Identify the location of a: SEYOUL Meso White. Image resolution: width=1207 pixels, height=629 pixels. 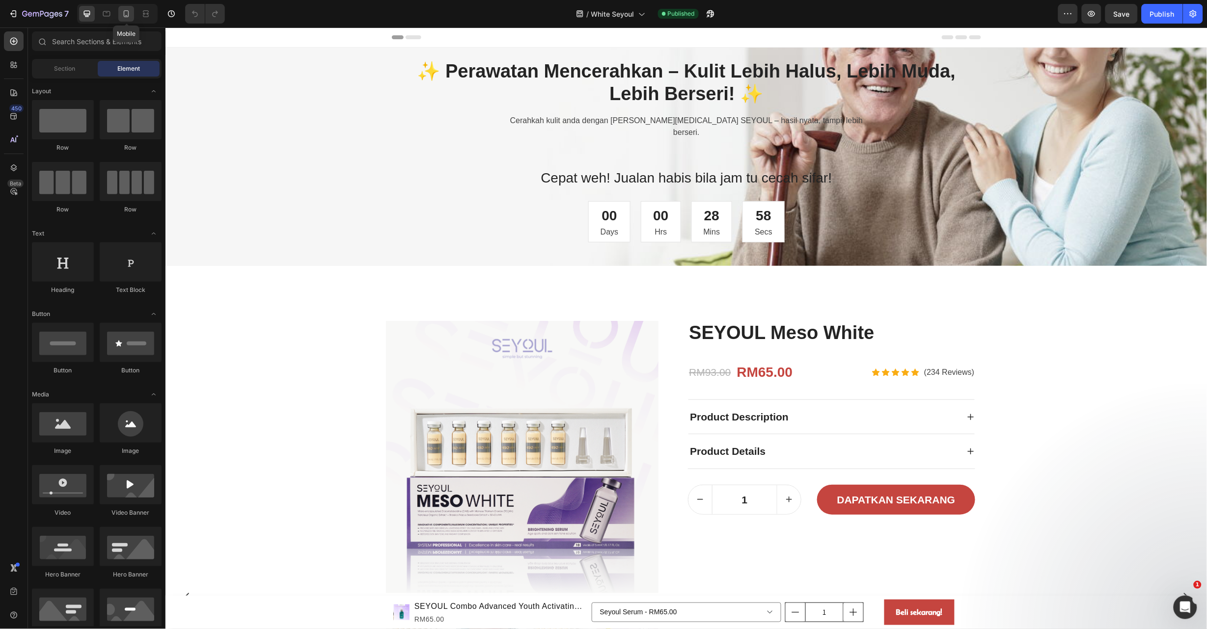
(666, 306).